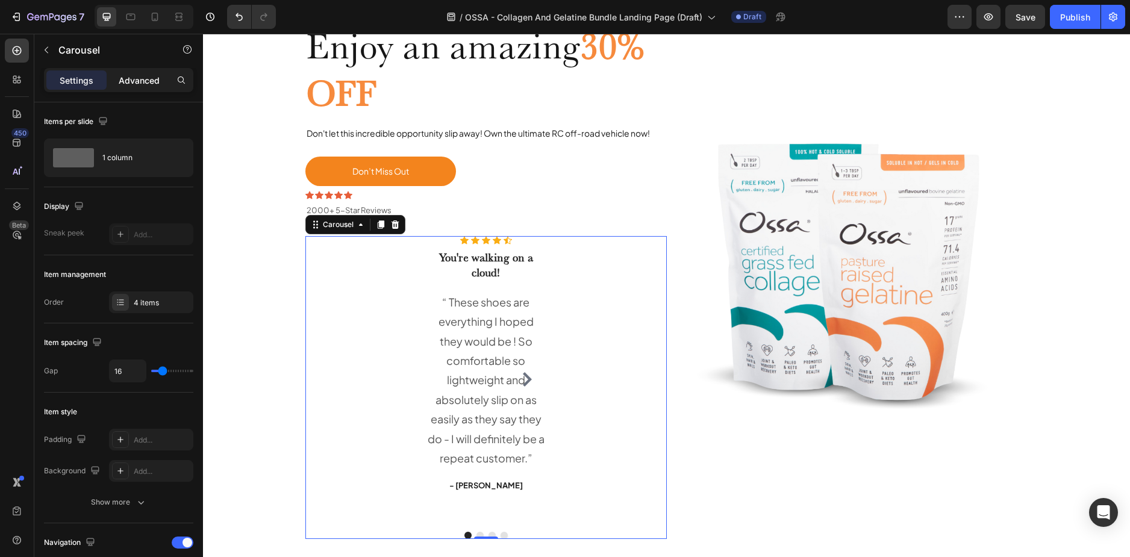 The height and width of the screenshot is (557, 1130). What do you see at coordinates (110, 50) in the screenshot?
I see `p: Carousel` at bounding box center [110, 50].